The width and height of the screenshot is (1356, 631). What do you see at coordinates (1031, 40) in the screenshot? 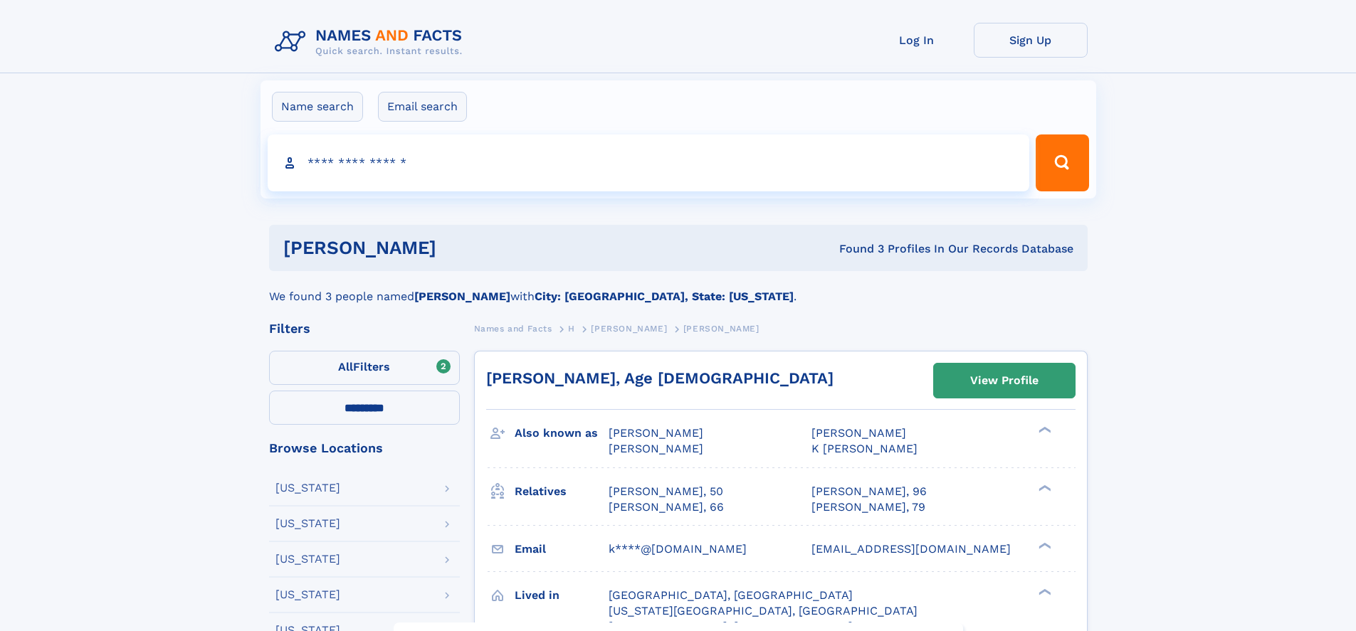
I see `a: Sign Up` at bounding box center [1031, 40].